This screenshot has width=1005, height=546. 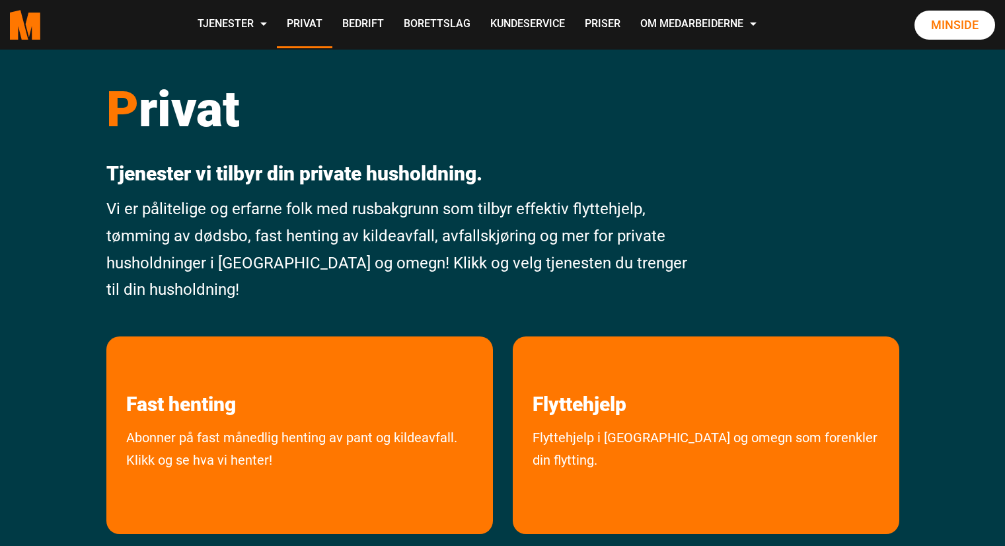 What do you see at coordinates (602, 24) in the screenshot?
I see `a: Priser` at bounding box center [602, 24].